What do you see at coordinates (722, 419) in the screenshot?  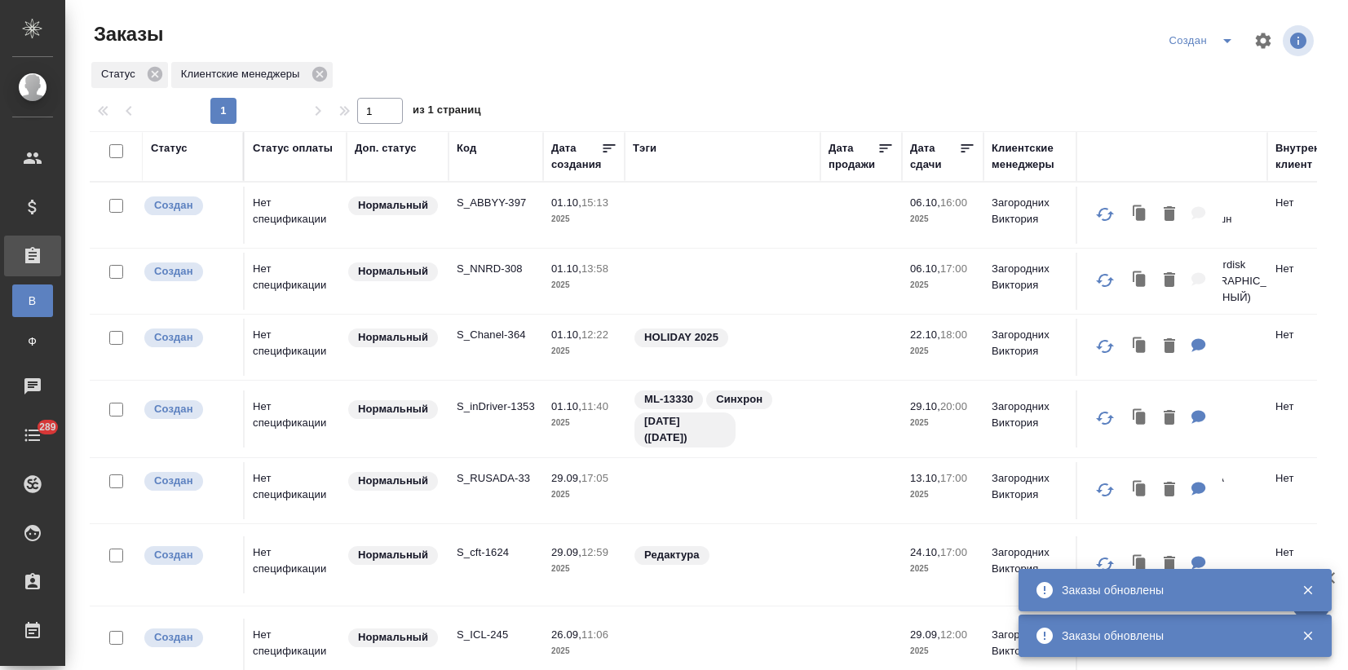 I see `div: ML-13330, Синхрон, 29 October 2025 (Wednesday)` at bounding box center [722, 419].